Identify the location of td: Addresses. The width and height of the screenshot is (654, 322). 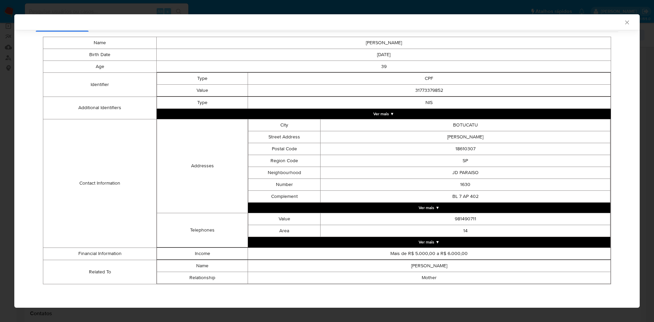
(202, 166).